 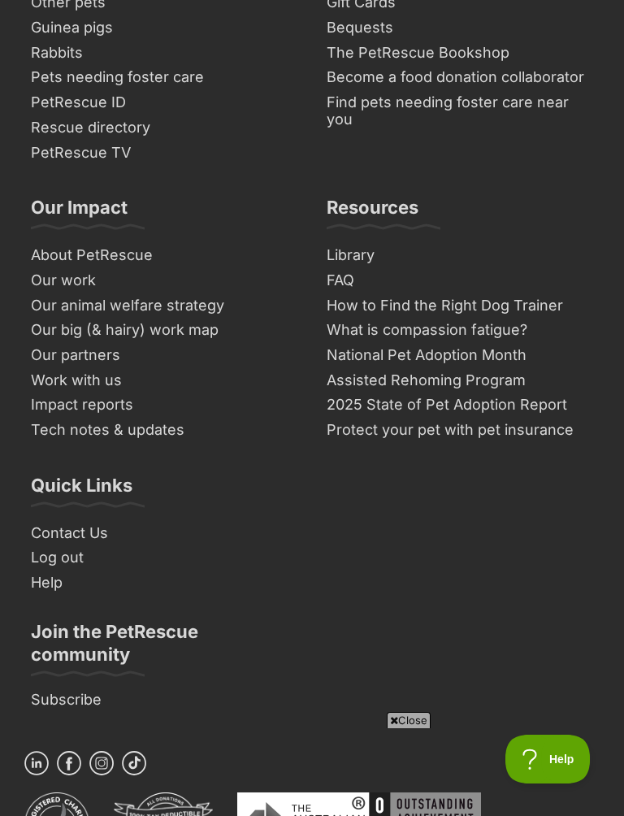 What do you see at coordinates (79, 212) in the screenshot?
I see `h3: Our Impact` at bounding box center [79, 212].